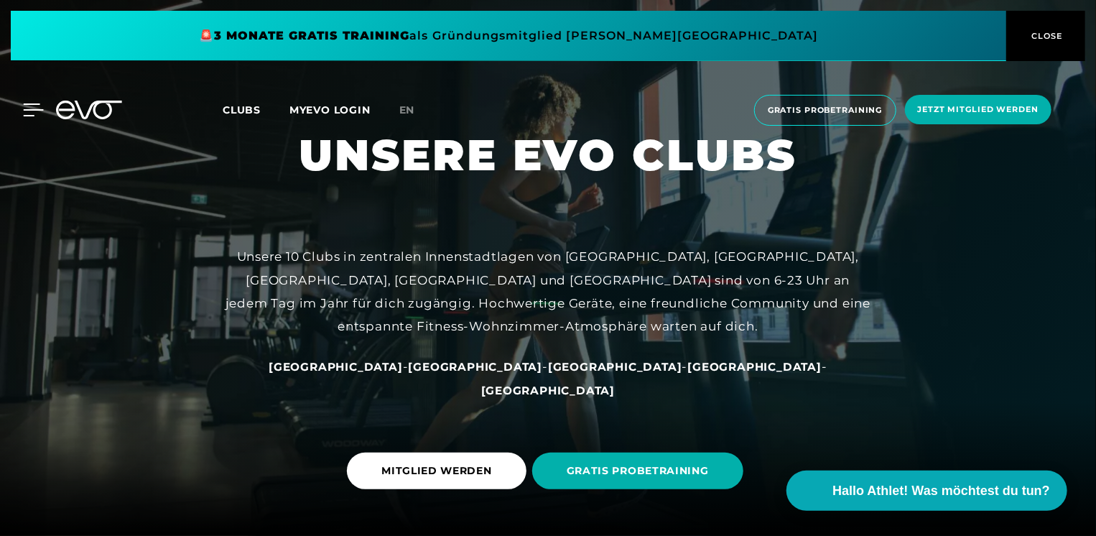 This screenshot has height=536, width=1096. Describe the element at coordinates (978, 110) in the screenshot. I see `a: Jetzt Mitglied werden` at that location.